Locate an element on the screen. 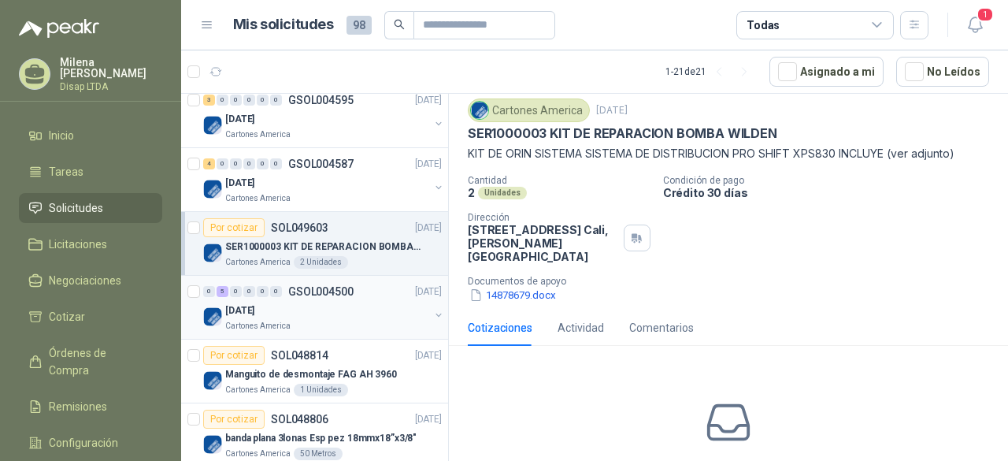  div: 2 Unidades is located at coordinates (321, 262).